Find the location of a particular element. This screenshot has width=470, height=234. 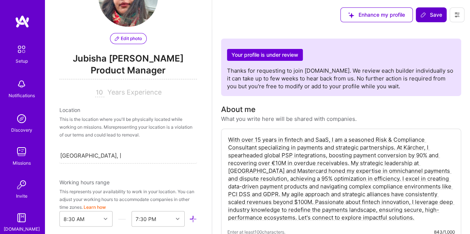

span: Product Manager is located at coordinates (128, 72).